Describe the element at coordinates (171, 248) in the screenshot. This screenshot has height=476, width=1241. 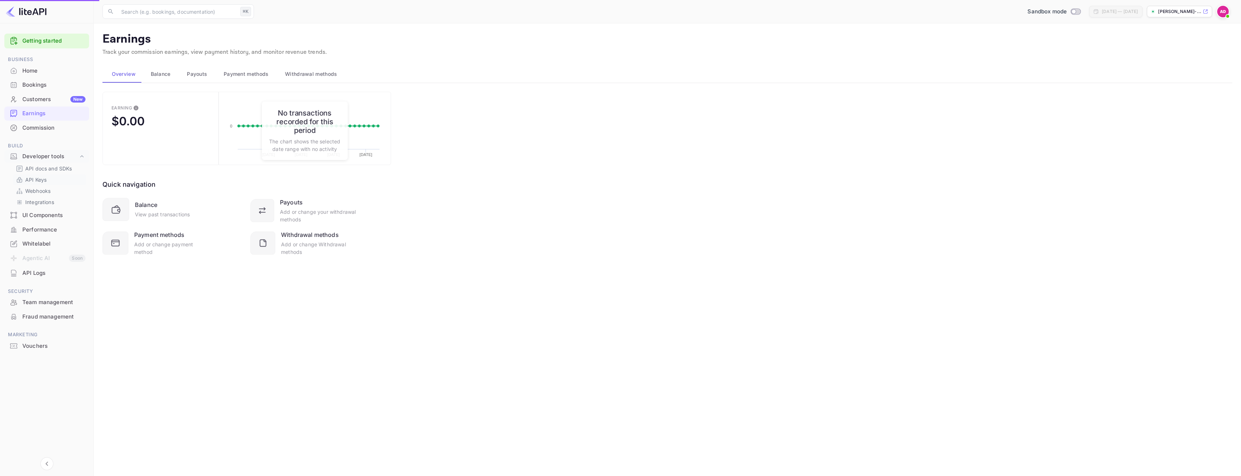
I see `div: Add or change payment method` at that location.